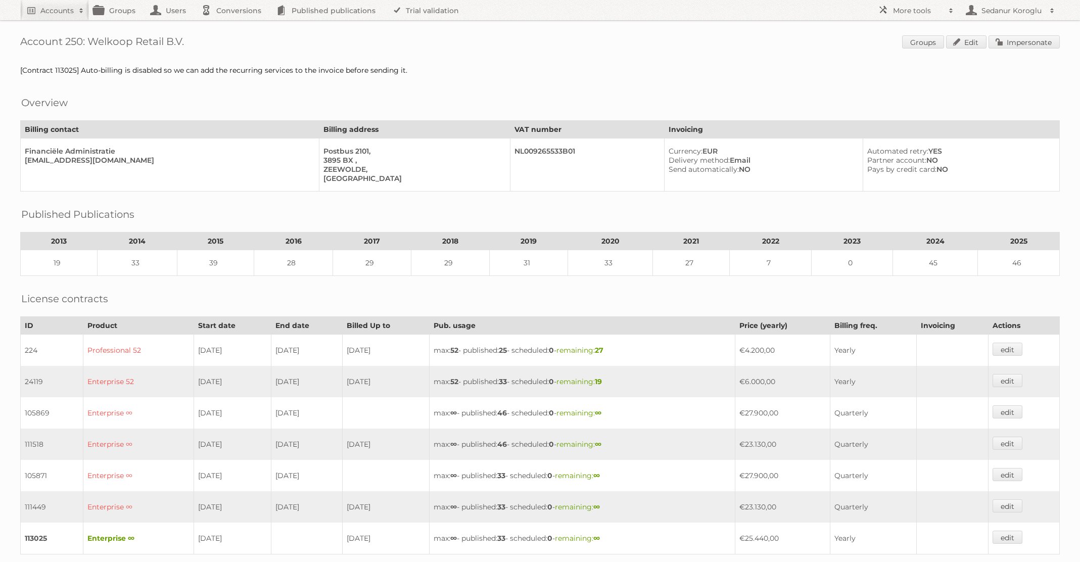  Describe the element at coordinates (386, 326) in the screenshot. I see `th: Billed Up to` at that location.